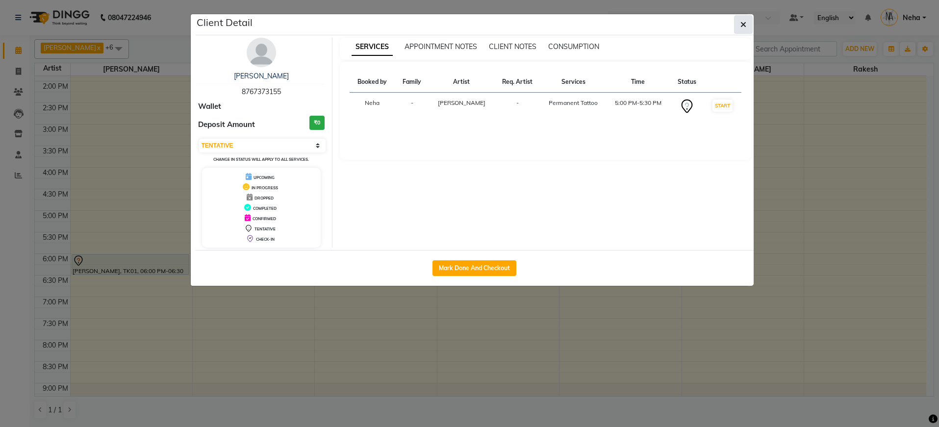 Image resolution: width=939 pixels, height=427 pixels. I want to click on td: Neha, so click(372, 106).